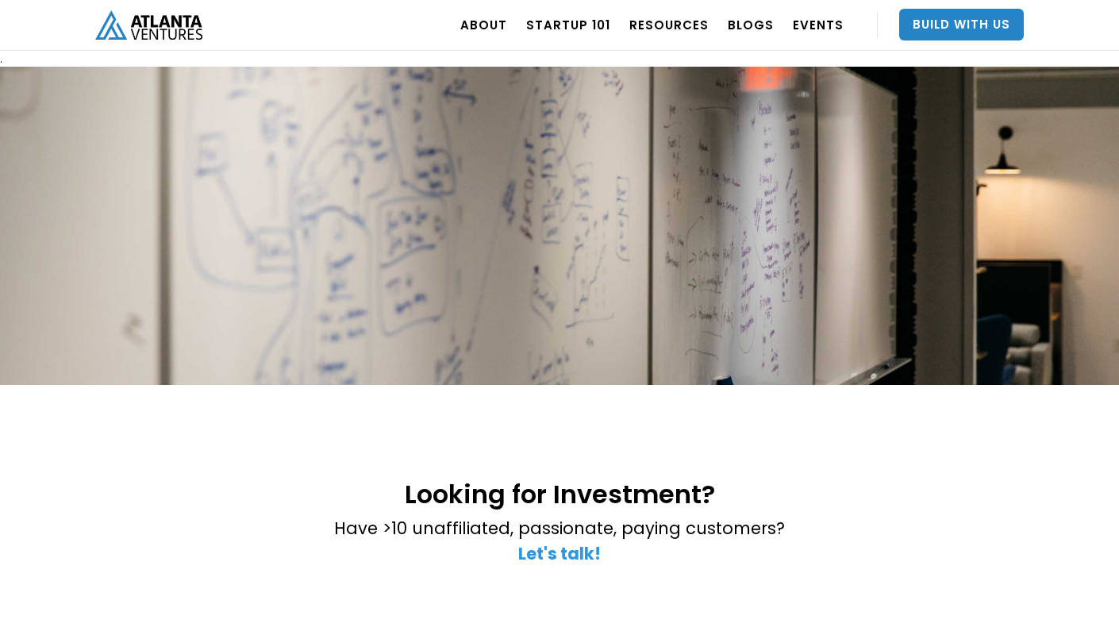 This screenshot has height=631, width=1119. I want to click on strong: Let's talk!, so click(560, 553).